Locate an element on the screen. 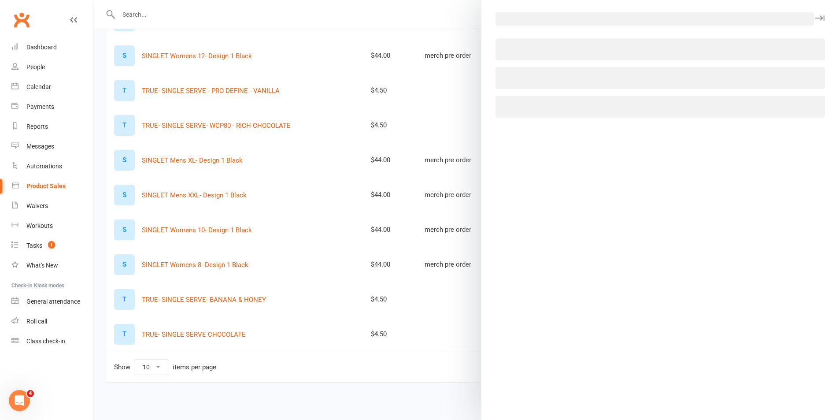  div: Waivers is located at coordinates (37, 206).